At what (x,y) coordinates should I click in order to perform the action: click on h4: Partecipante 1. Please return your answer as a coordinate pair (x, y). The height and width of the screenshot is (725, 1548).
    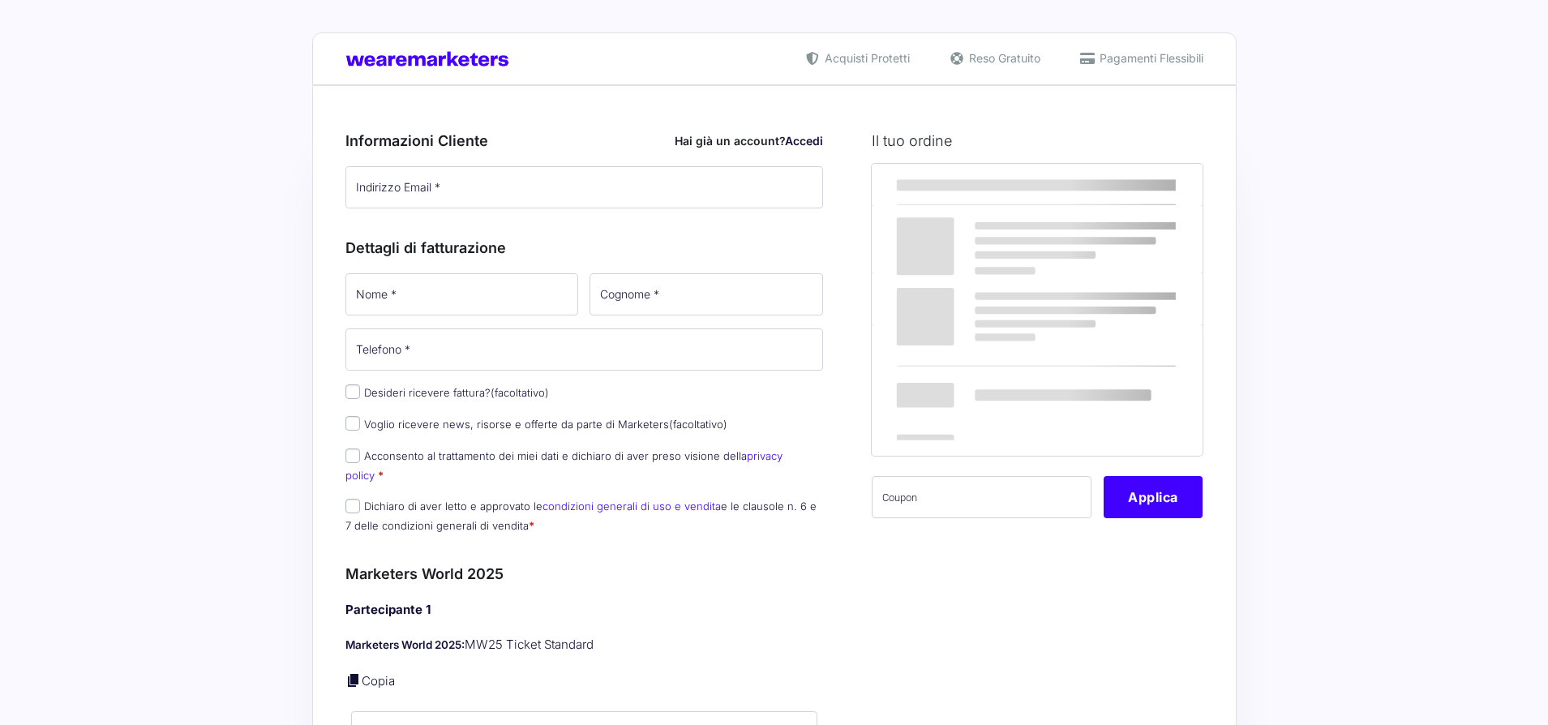
    Looking at the image, I should click on (585, 610).